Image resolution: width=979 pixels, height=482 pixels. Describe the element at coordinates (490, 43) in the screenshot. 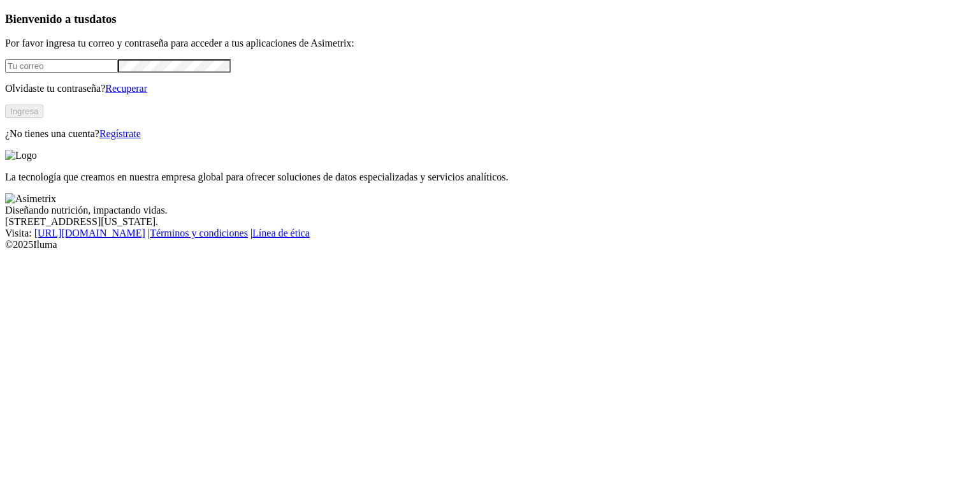

I see `p: Por favor ingresa tu correo y contraseña para acceder a tus aplicaciones de Asimetrix:` at that location.